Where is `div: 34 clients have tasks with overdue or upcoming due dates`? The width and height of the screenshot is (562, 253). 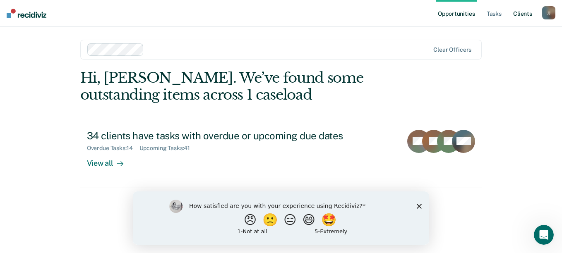
div: 34 clients have tasks with overdue or upcoming due dates is located at coordinates (232, 136).